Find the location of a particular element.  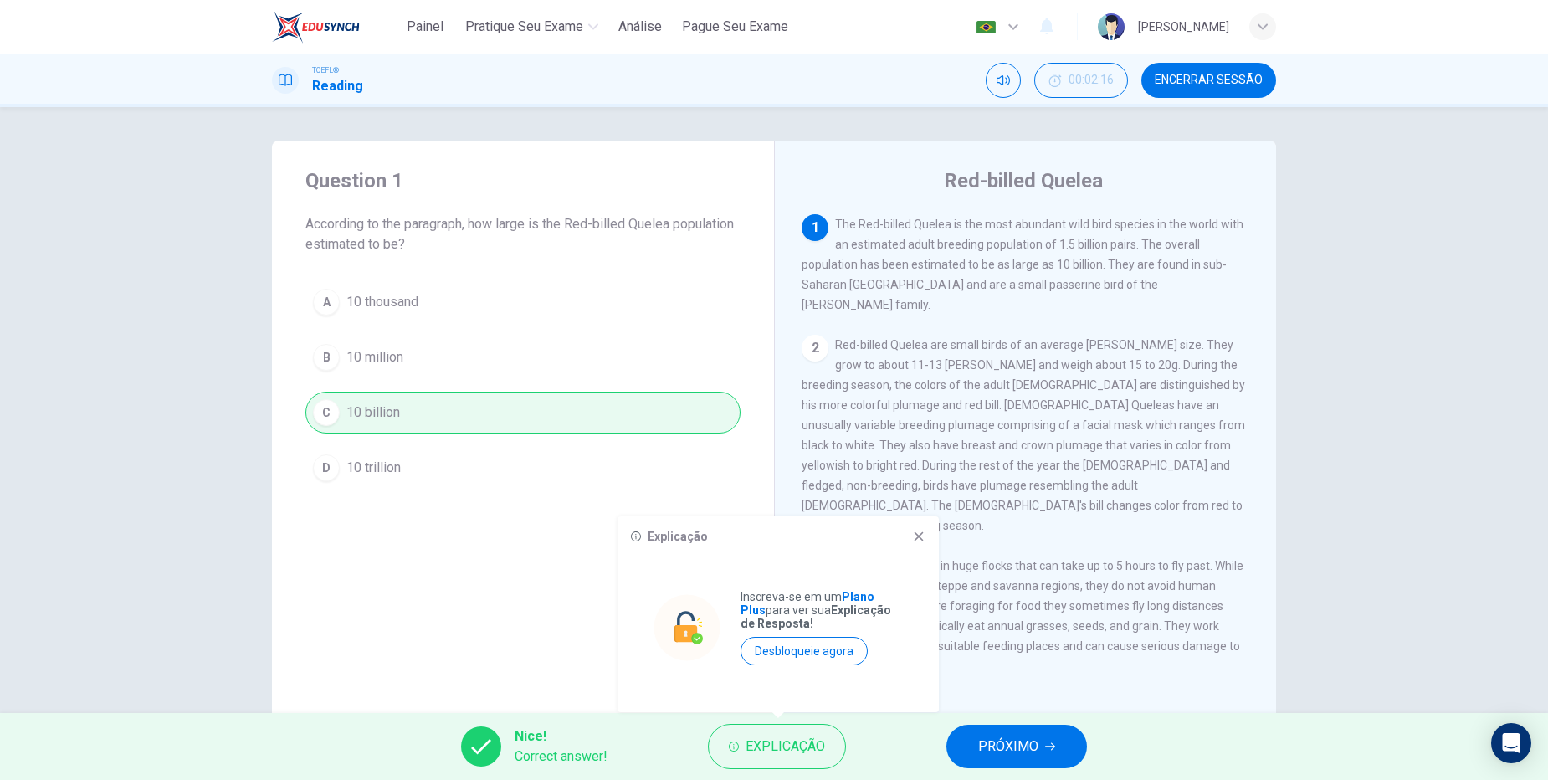

span: Painel is located at coordinates (425, 27).